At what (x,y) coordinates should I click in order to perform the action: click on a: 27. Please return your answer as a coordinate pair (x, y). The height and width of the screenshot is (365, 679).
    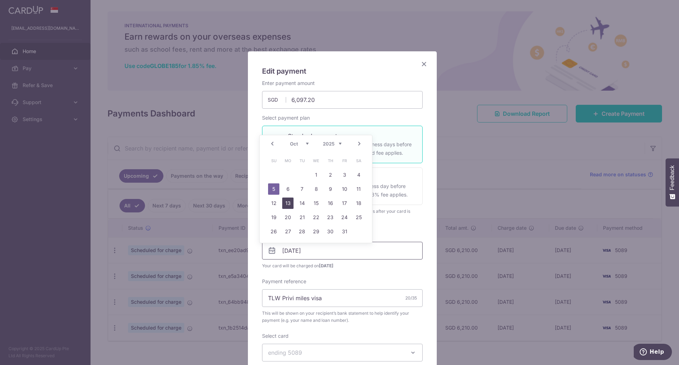
    Looking at the image, I should click on (288, 231).